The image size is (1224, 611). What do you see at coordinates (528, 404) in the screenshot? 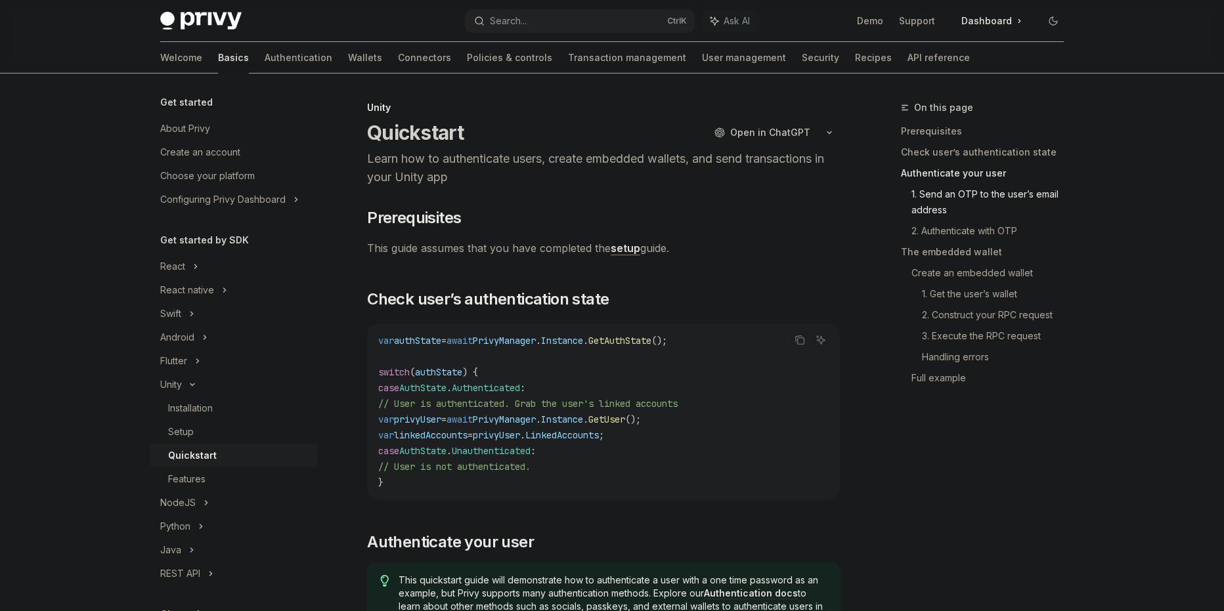
I see `span: // User is authenticated. Grab the user's linked accounts` at bounding box center [528, 404].